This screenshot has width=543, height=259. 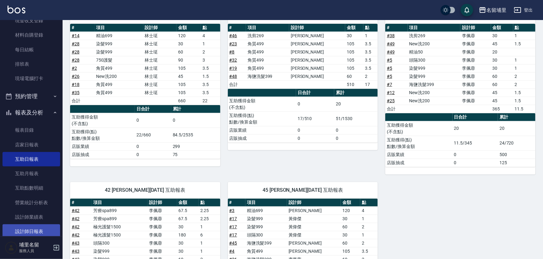 I want to click on a: #28, so click(x=75, y=44).